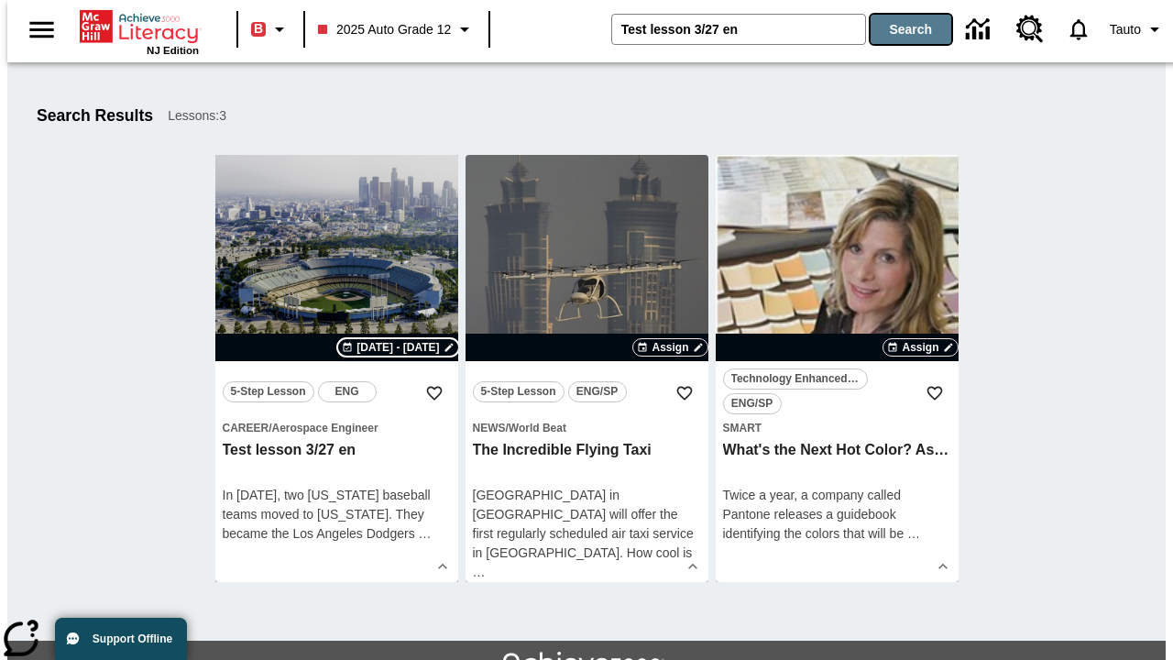 This screenshot has height=660, width=1173. I want to click on span: Topic: Career/Aerospace Engineer, so click(336, 427).